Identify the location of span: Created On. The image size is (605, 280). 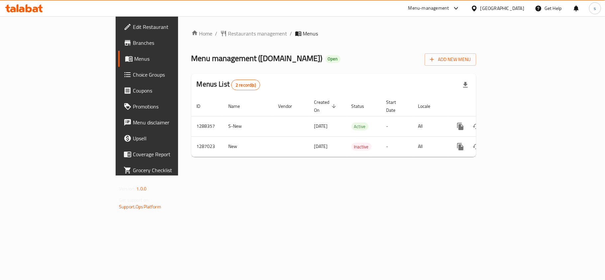
(326, 106).